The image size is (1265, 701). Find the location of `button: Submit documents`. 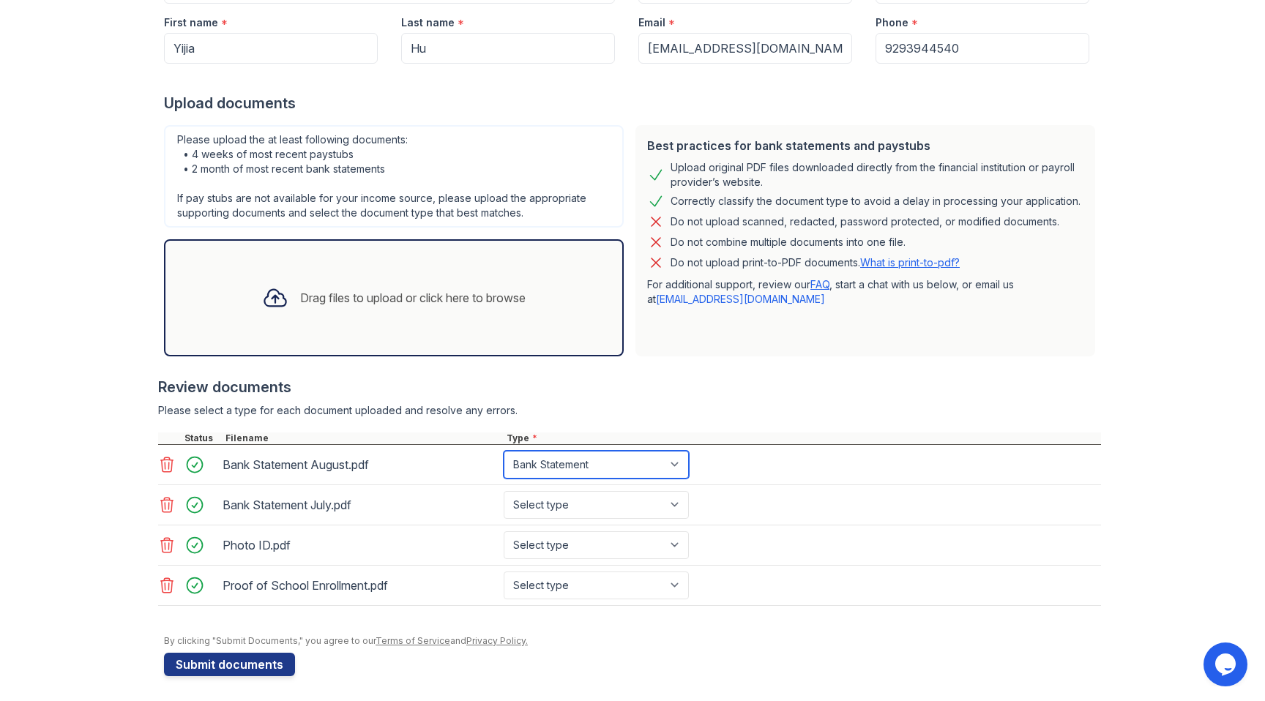

button: Submit documents is located at coordinates (229, 665).